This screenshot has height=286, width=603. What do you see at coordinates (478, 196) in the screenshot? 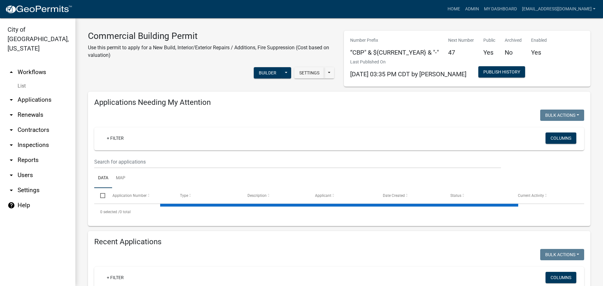
I see `datatable-header-cell: Status` at bounding box center [478, 196].